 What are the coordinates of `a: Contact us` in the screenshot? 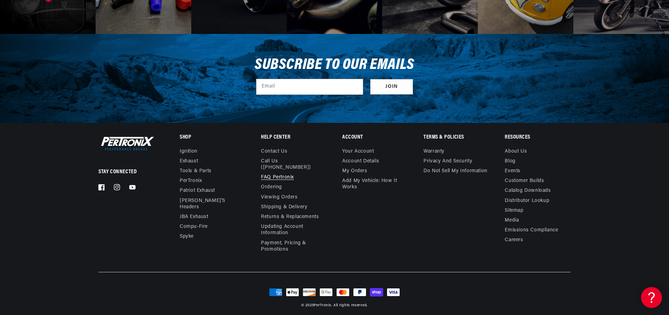 It's located at (274, 152).